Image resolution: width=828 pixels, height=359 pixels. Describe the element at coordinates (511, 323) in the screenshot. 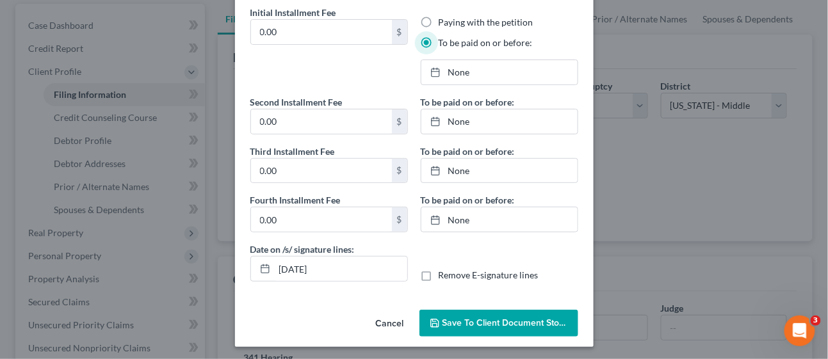

I see `span: Save to Client Document Storage` at that location.